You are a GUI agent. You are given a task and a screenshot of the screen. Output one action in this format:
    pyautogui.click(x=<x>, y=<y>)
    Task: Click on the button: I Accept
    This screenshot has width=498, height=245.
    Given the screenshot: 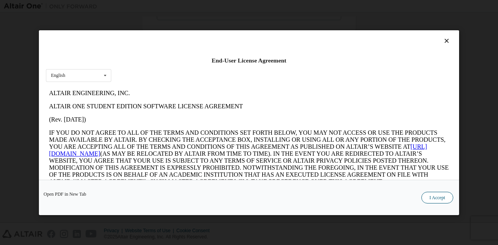 What is the action you would take?
    pyautogui.click(x=437, y=198)
    